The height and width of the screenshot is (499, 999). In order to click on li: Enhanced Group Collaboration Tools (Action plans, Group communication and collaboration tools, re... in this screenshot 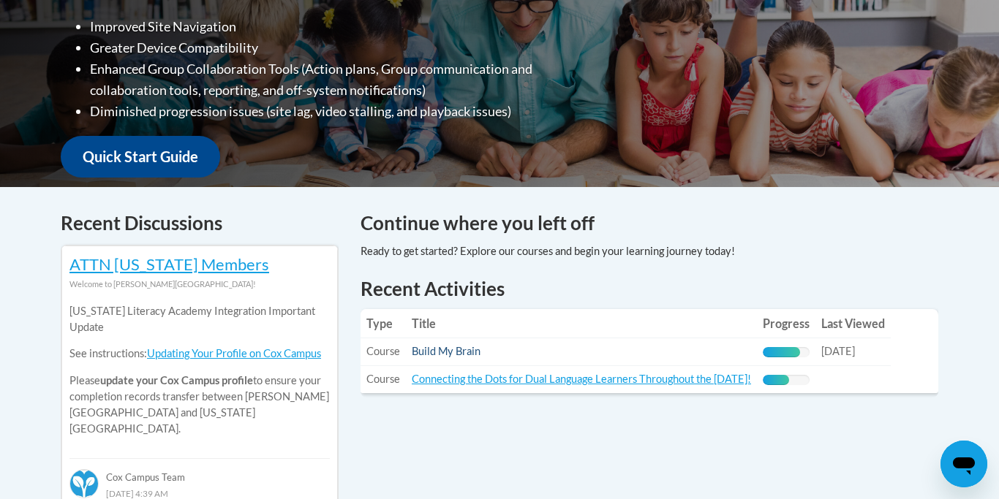, I will do `click(340, 80)`.